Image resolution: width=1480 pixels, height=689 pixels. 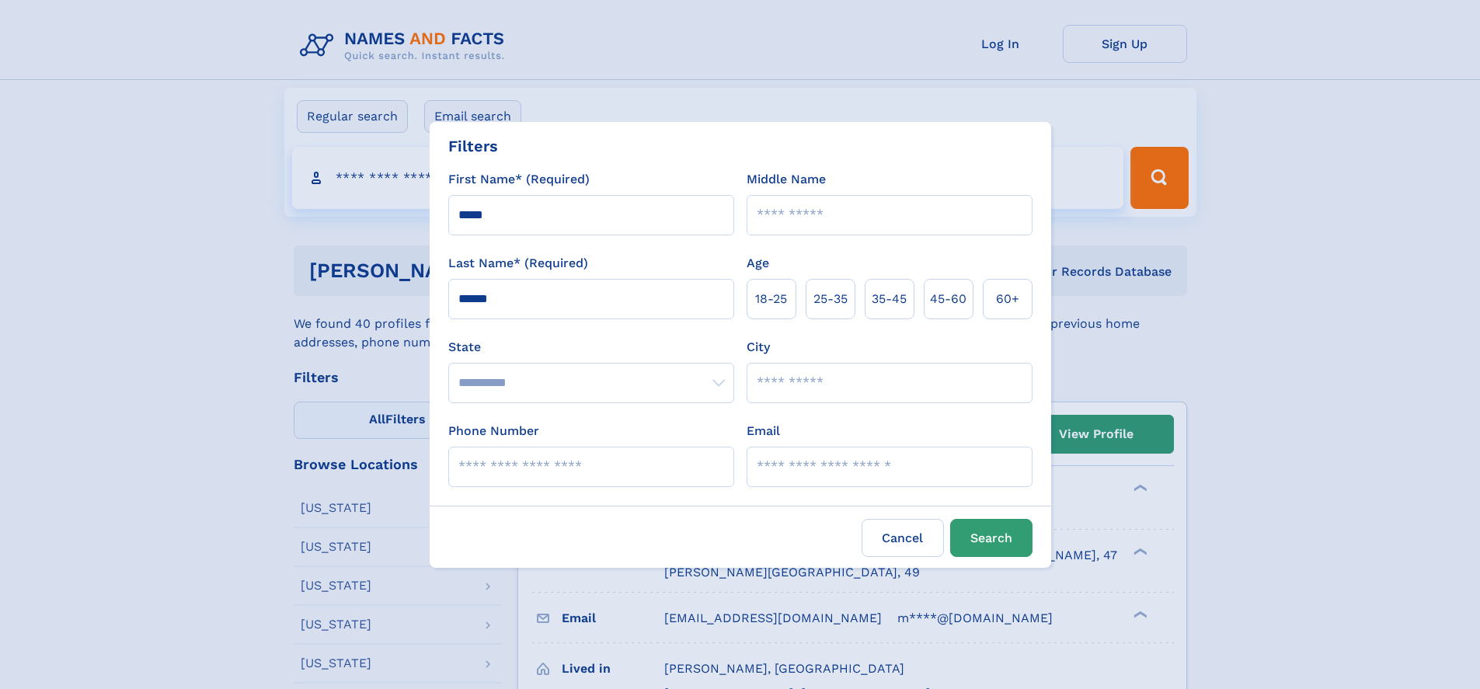 What do you see at coordinates (591, 347) in the screenshot?
I see `label: State` at bounding box center [591, 347].